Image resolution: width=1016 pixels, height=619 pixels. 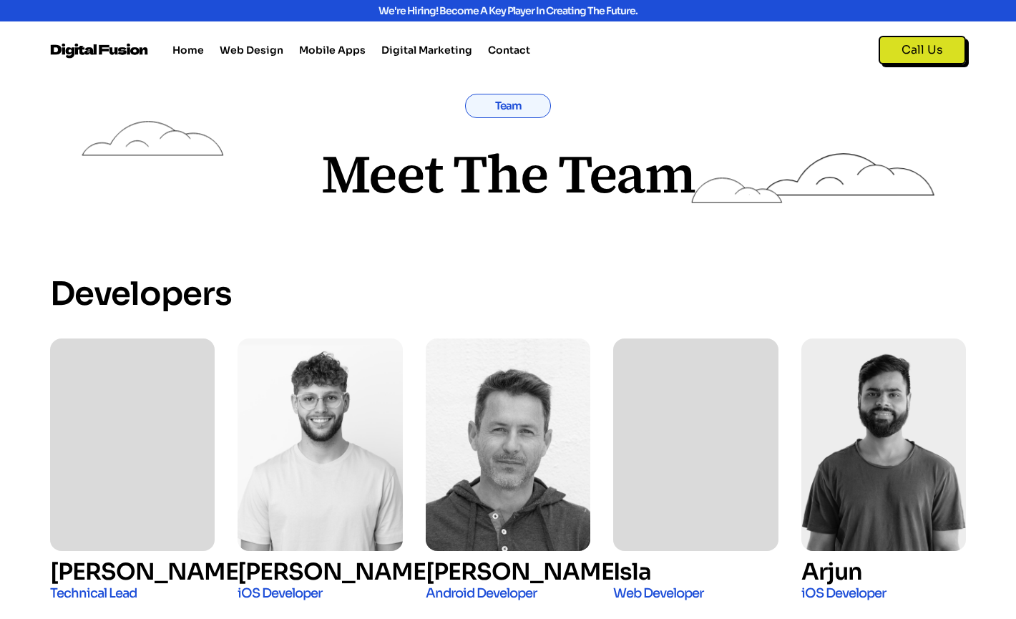 I want to click on div: We're hiring! Become a key player in creating the future., so click(x=508, y=11).